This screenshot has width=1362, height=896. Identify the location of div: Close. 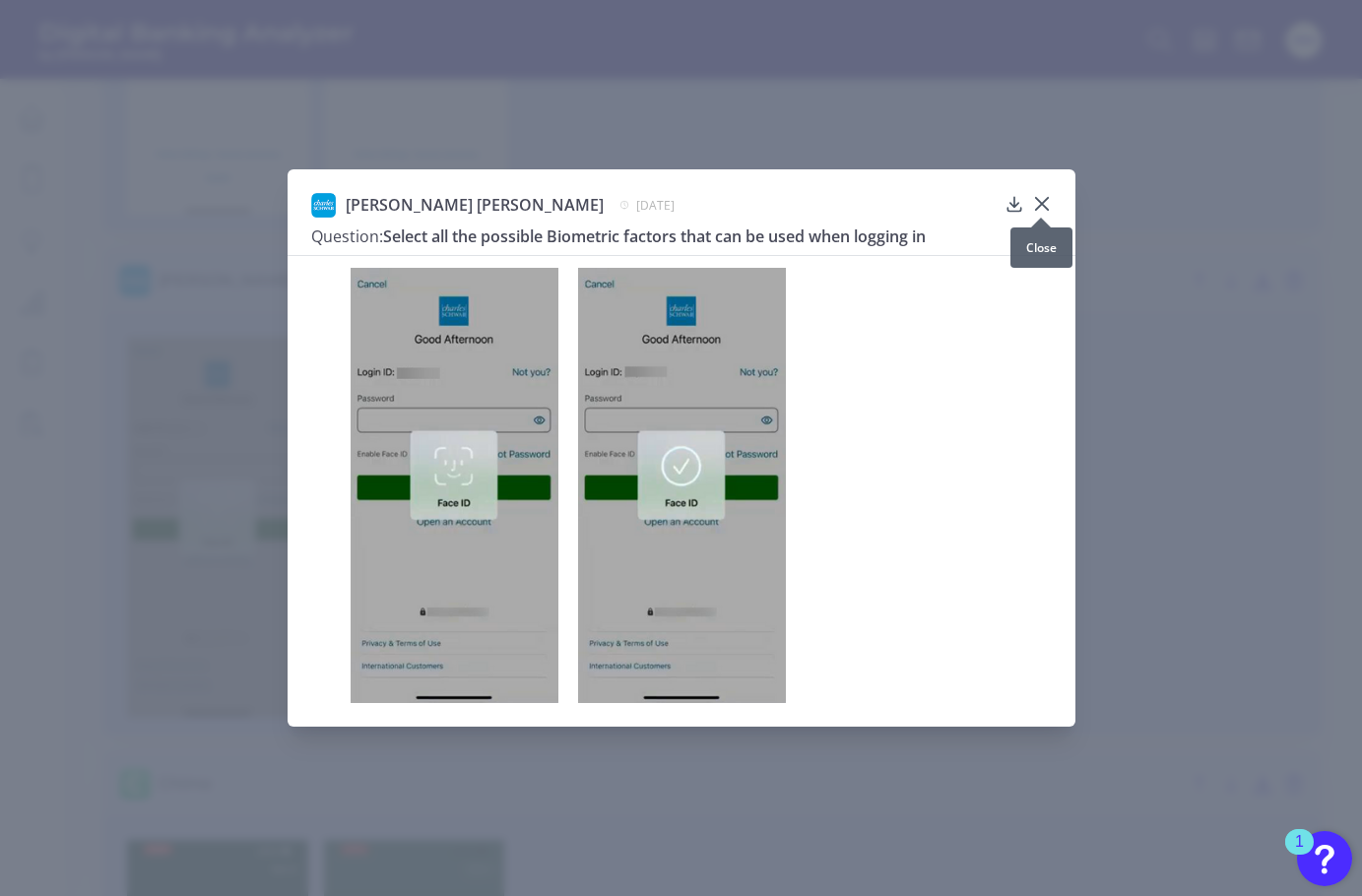
(1041, 247).